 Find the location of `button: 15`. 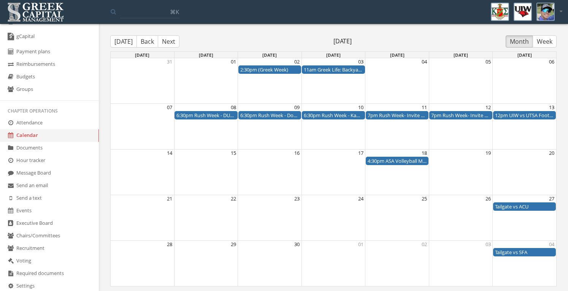

button: 15 is located at coordinates (233, 153).